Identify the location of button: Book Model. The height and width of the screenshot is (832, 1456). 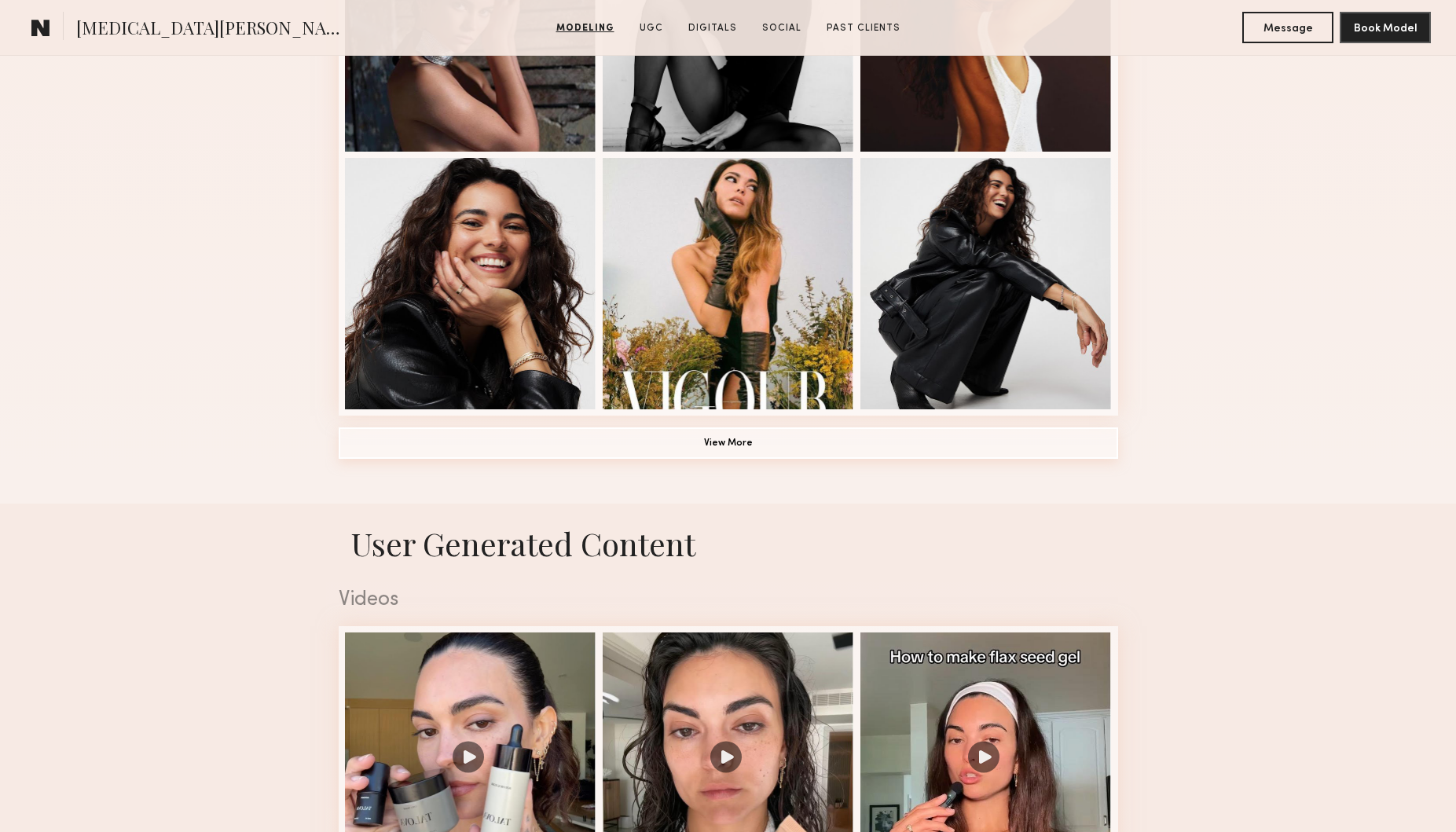
(1385, 27).